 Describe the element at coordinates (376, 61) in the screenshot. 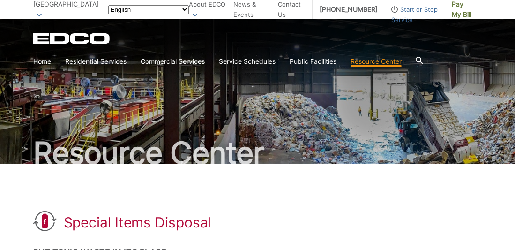

I see `a: Resource Center` at that location.